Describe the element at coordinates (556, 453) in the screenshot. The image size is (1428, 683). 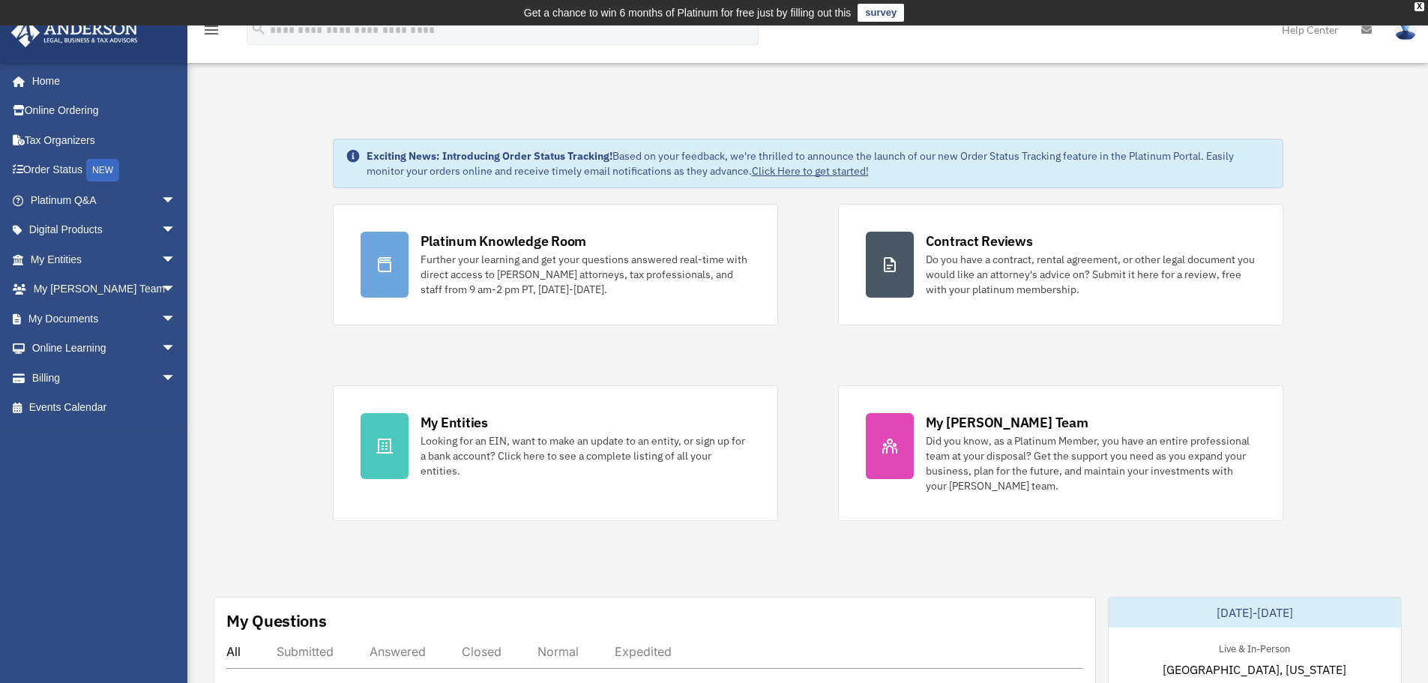
I see `a: My Entities Looking for an EIN, want to make an update to an entity, or sign up for a bank accoun...` at that location.